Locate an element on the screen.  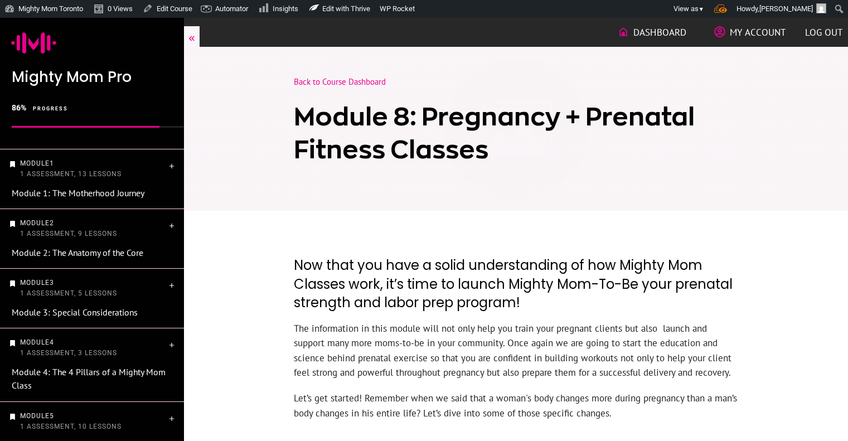
a: Module 2: The Anatomy of the Core is located at coordinates (77, 252).